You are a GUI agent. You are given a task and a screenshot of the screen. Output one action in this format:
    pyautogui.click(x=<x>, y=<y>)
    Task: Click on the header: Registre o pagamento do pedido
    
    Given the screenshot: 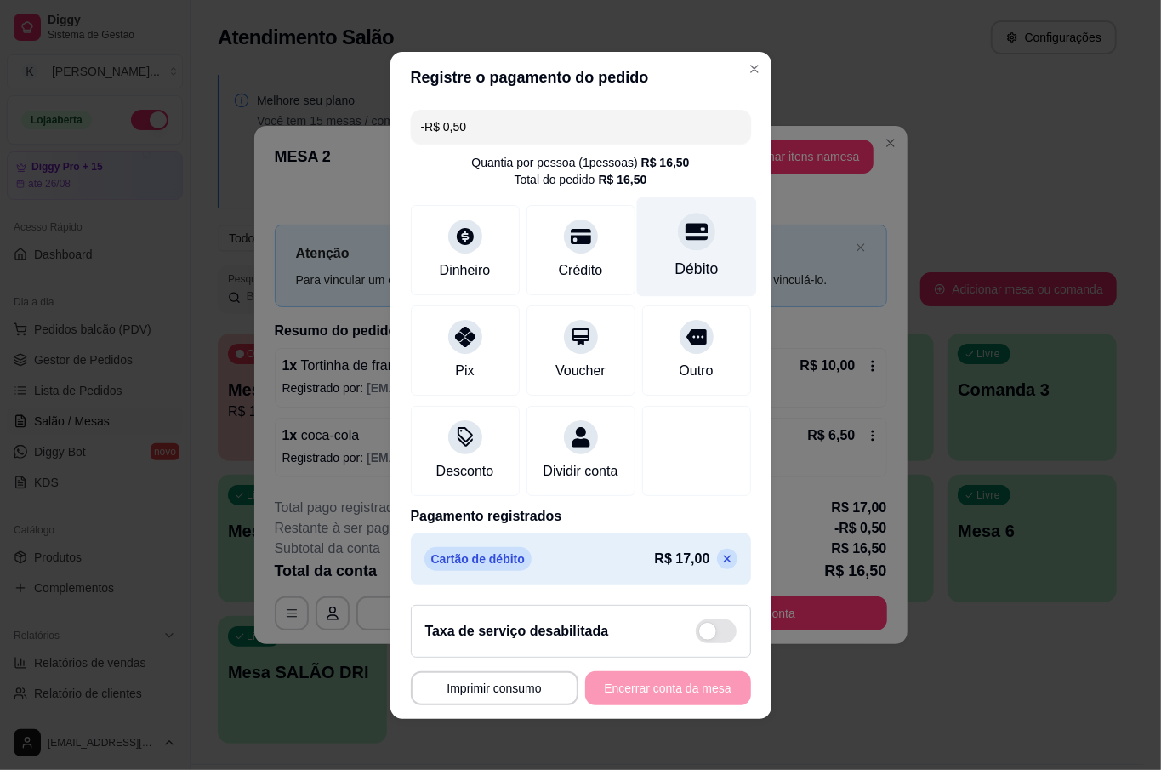 What is the action you would take?
    pyautogui.click(x=581, y=77)
    